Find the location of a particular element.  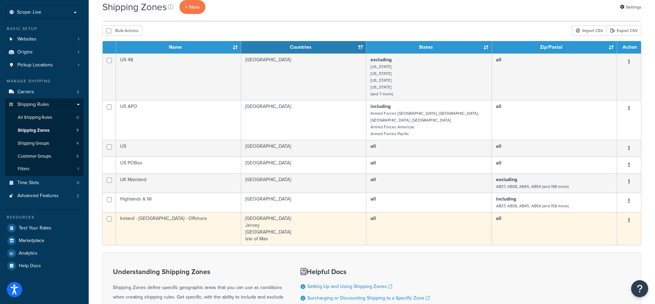

a: Filters 1 is located at coordinates (44, 169).